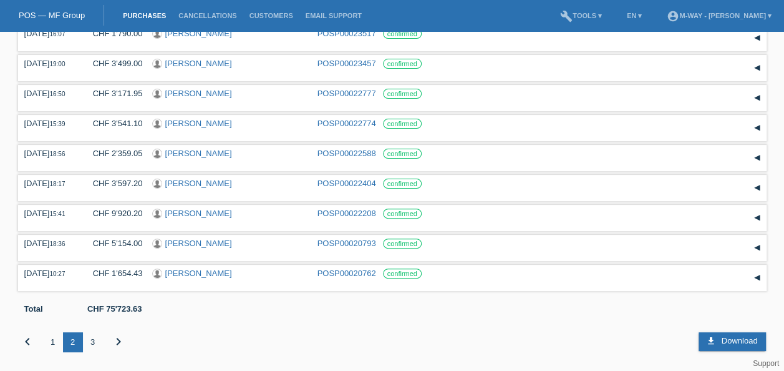  I want to click on a: POSP00022588, so click(347, 153).